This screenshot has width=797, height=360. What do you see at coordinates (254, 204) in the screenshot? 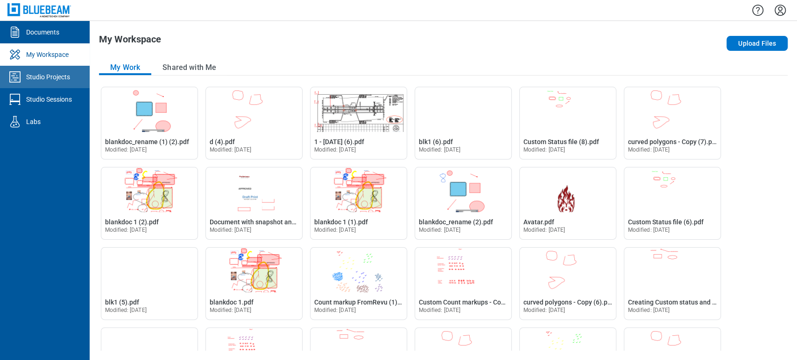
I see `div: Open Document with snapshot and stamp markup.pdf in Editor` at bounding box center [254, 204].